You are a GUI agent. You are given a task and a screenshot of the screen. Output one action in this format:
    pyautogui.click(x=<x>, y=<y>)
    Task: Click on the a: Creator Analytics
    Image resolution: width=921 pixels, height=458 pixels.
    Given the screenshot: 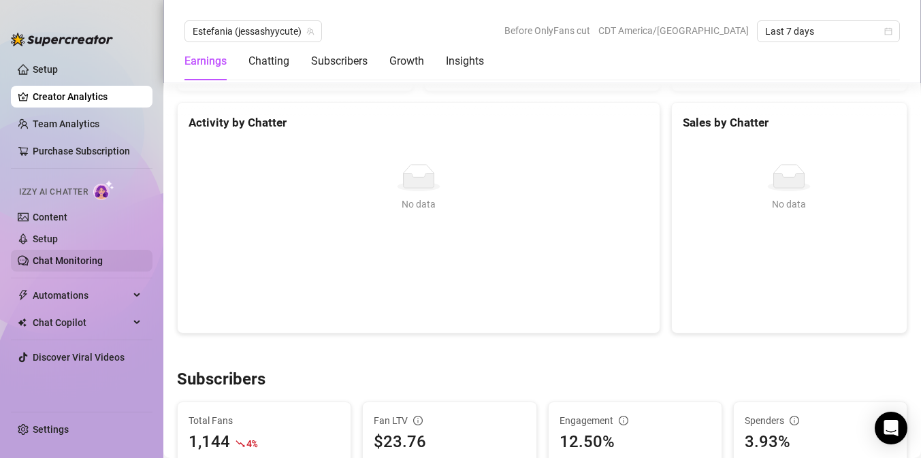 What is the action you would take?
    pyautogui.click(x=87, y=97)
    